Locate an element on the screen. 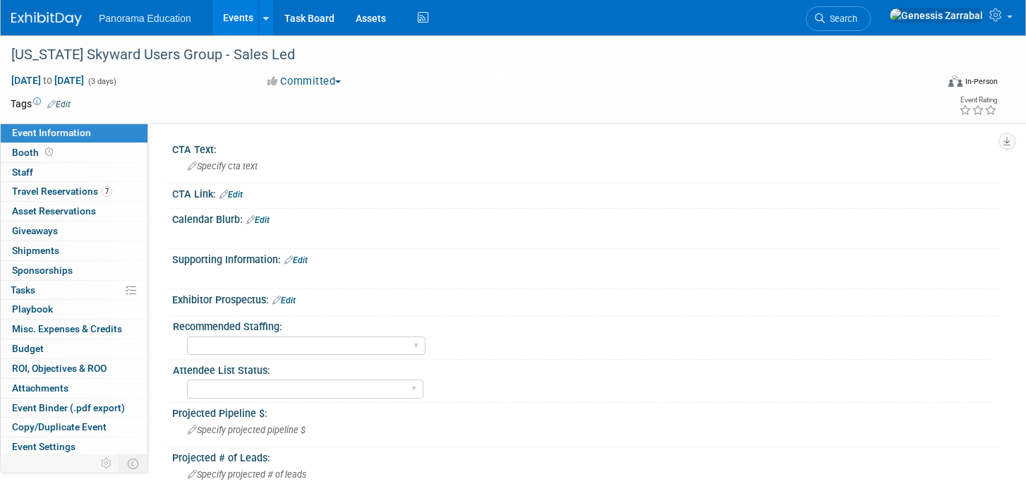 The width and height of the screenshot is (1026, 491). a: Staff is located at coordinates (74, 172).